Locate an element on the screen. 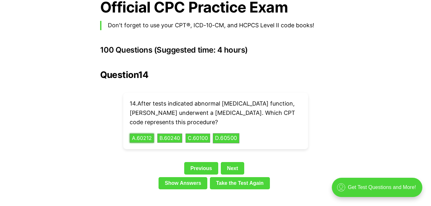 The image size is (431, 206). a: Next is located at coordinates (232, 168).